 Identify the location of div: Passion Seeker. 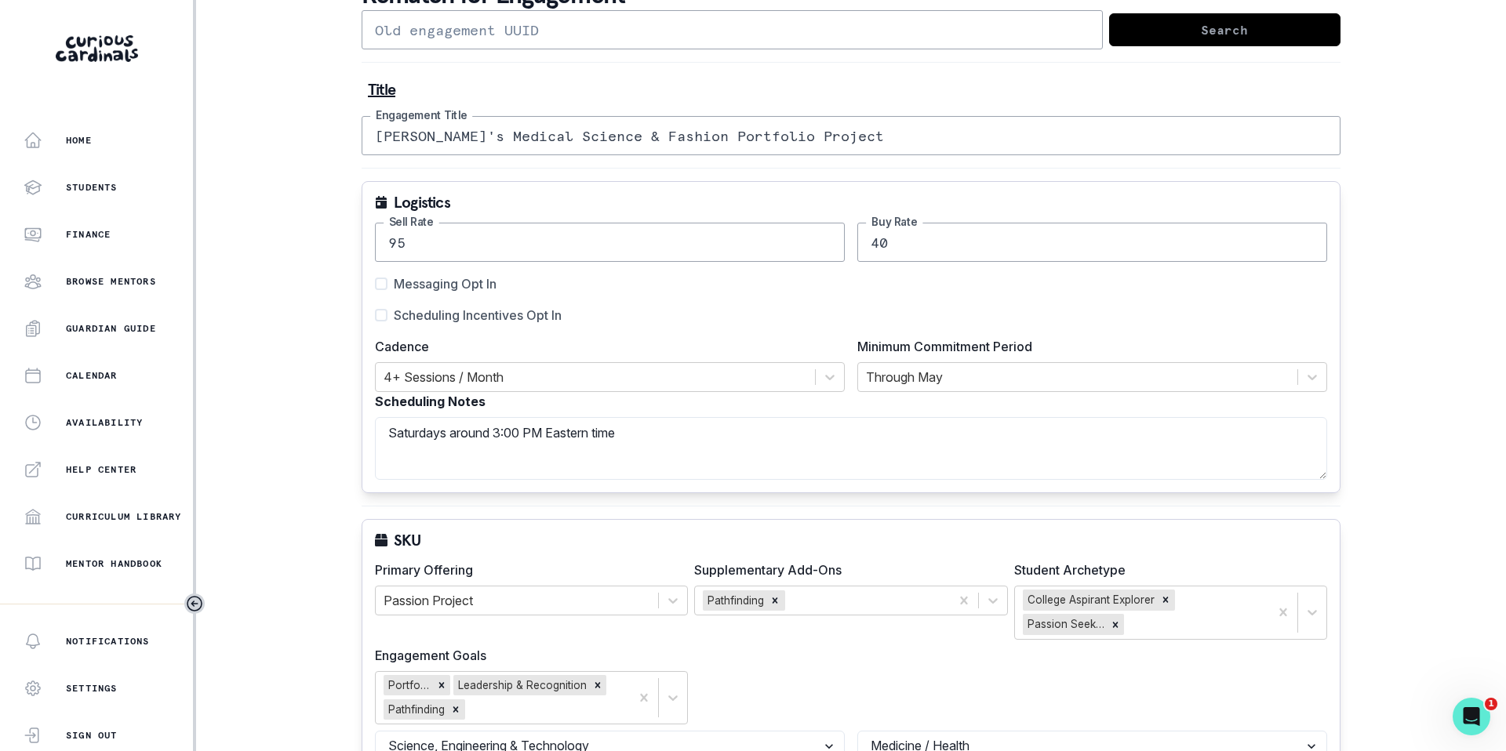
(1065, 624).